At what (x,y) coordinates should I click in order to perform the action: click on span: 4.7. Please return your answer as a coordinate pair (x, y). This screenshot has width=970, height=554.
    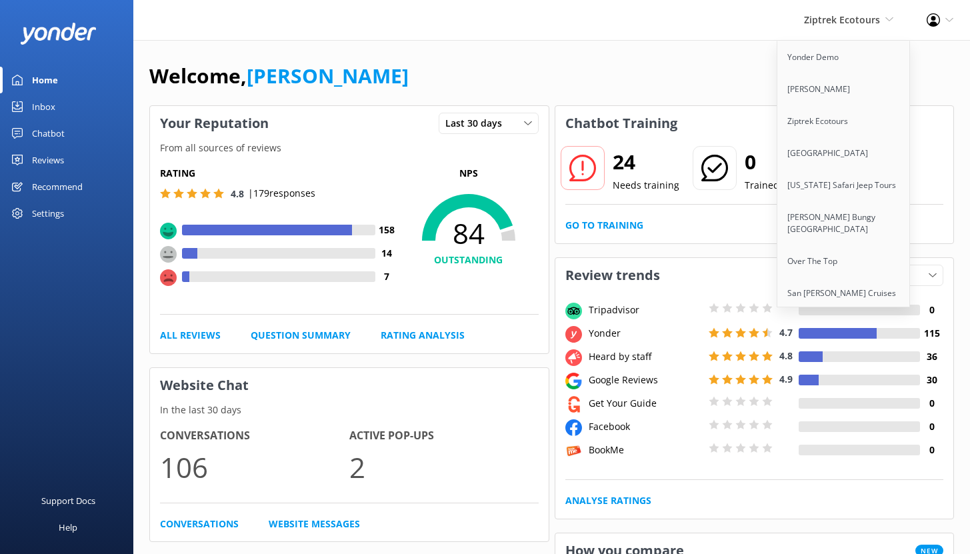
    Looking at the image, I should click on (786, 332).